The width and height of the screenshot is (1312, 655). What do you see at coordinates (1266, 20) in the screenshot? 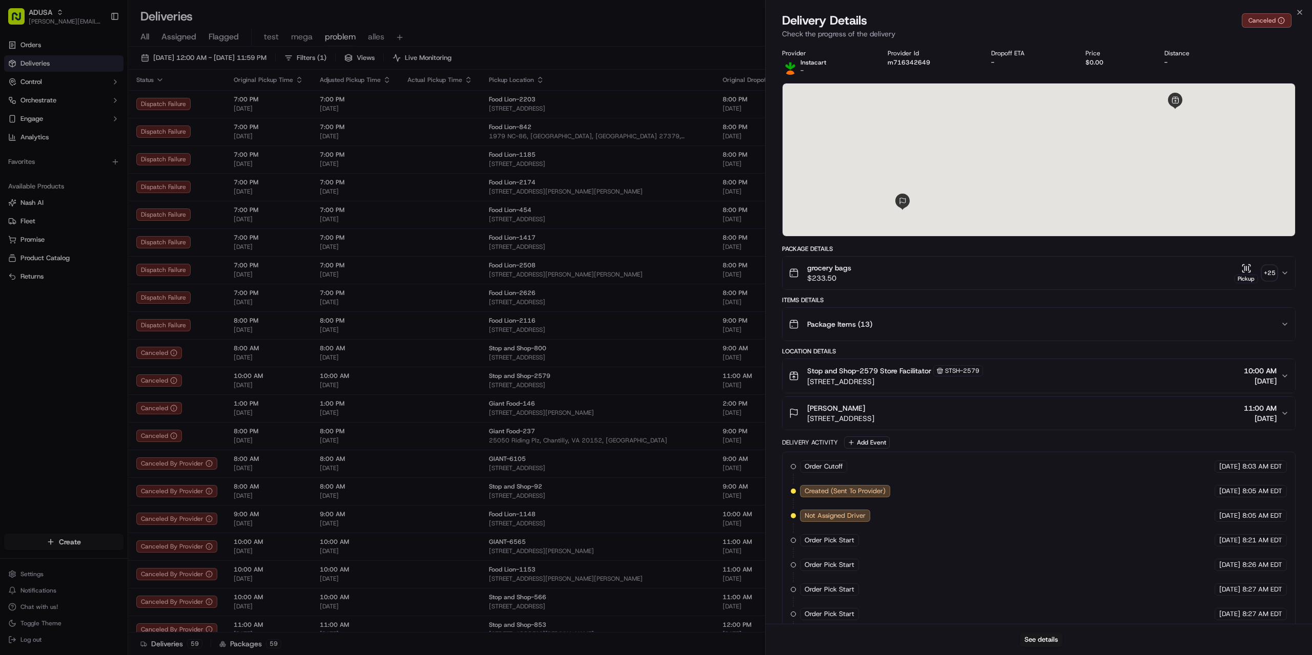
I see `button: Canceled` at bounding box center [1266, 20].